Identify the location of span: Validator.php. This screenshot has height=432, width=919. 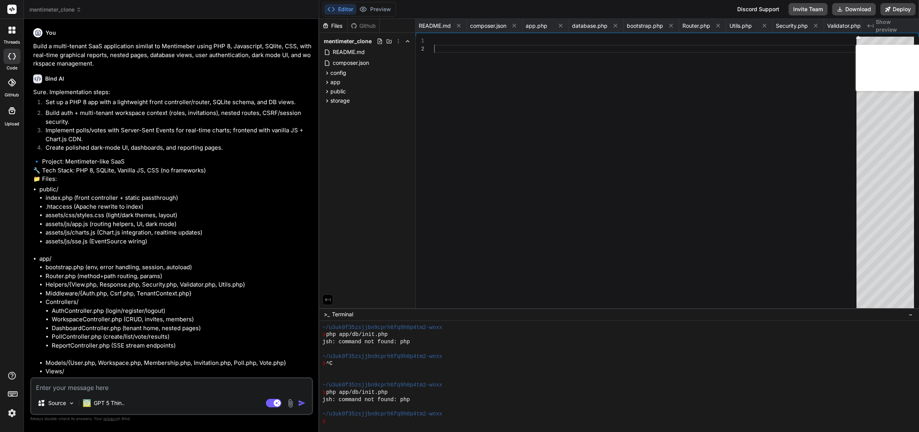
(844, 26).